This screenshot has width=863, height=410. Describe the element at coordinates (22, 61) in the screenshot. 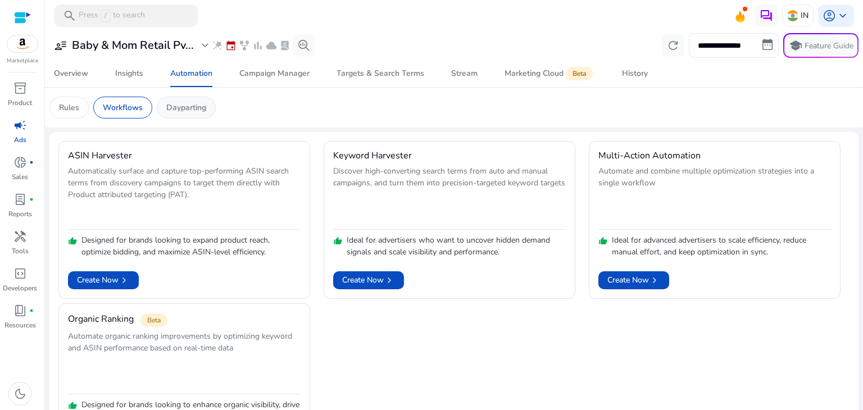

I see `p: Marketplace` at that location.